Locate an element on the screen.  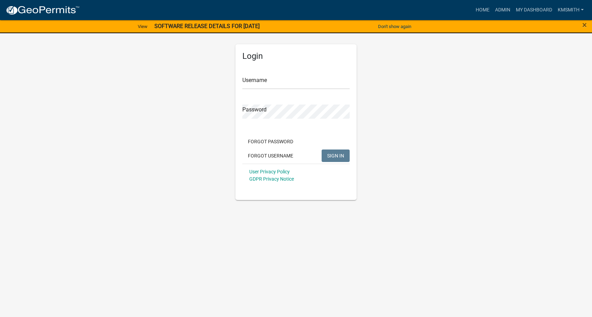
a: Admin is located at coordinates (502, 10).